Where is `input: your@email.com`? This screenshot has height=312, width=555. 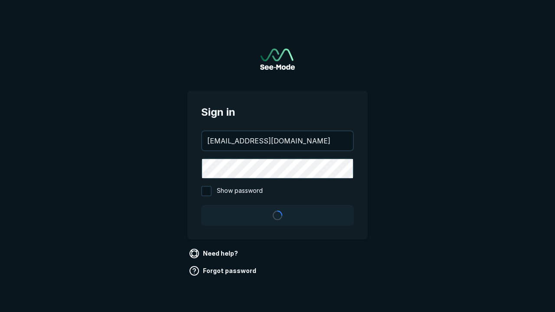
input: your@email.com is located at coordinates (277, 141).